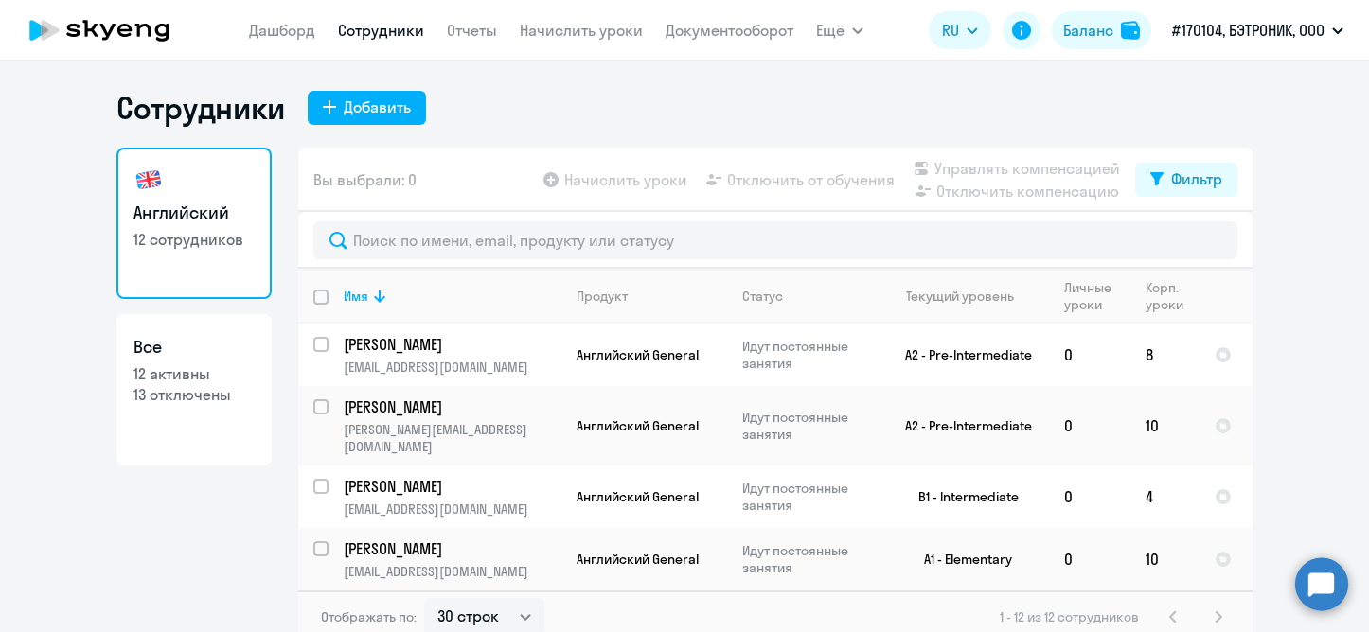 This screenshot has width=1369, height=632. What do you see at coordinates (839, 30) in the screenshot?
I see `button: Ещё` at bounding box center [839, 30].